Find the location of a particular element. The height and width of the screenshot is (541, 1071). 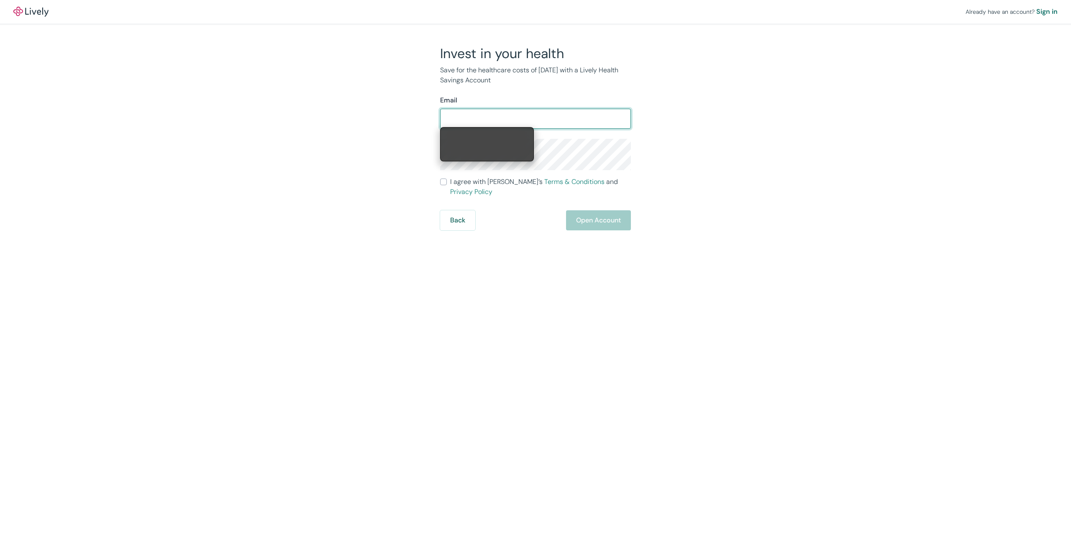

a: Sign in is located at coordinates (1047, 12).